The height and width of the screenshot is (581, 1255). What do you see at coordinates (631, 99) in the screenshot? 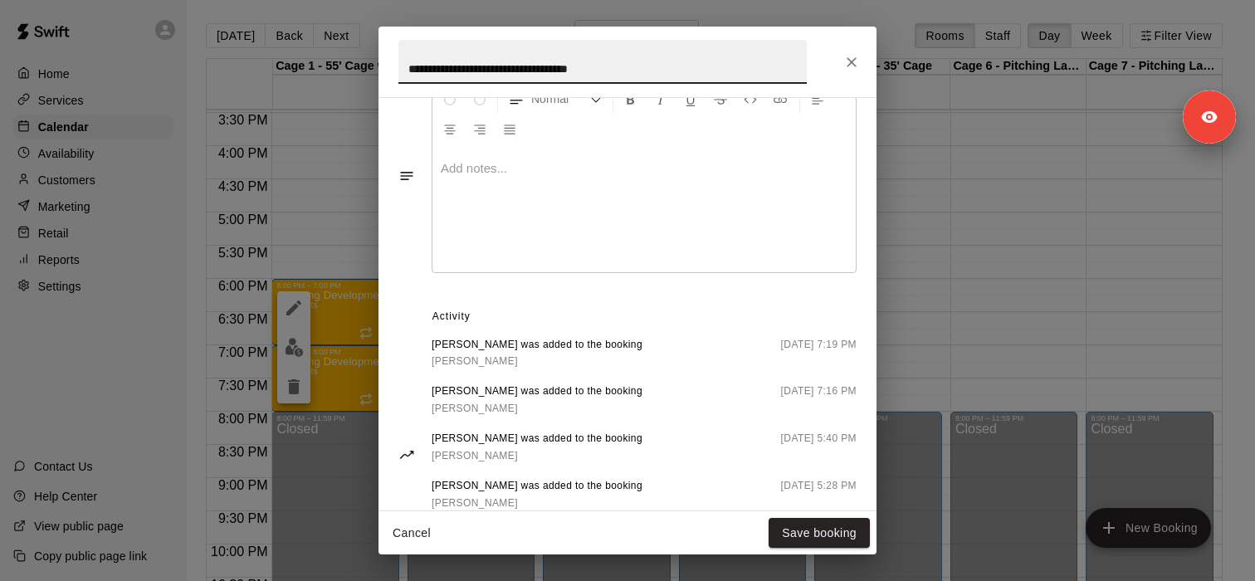
I see `button: Format Bold` at bounding box center [631, 99].